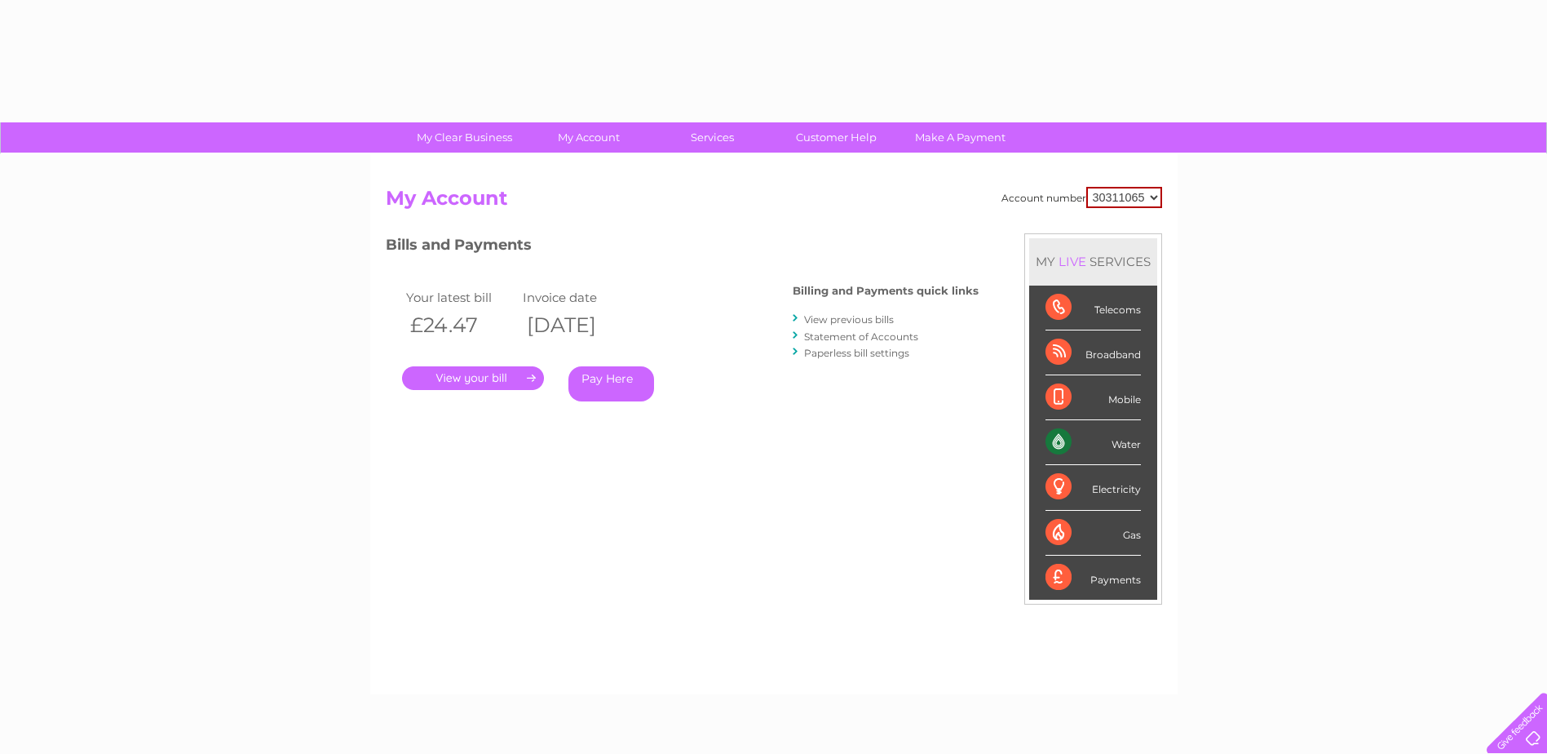 Image resolution: width=1547 pixels, height=754 pixels. Describe the element at coordinates (1093, 261) in the screenshot. I see `div: MY SERVICES` at that location.